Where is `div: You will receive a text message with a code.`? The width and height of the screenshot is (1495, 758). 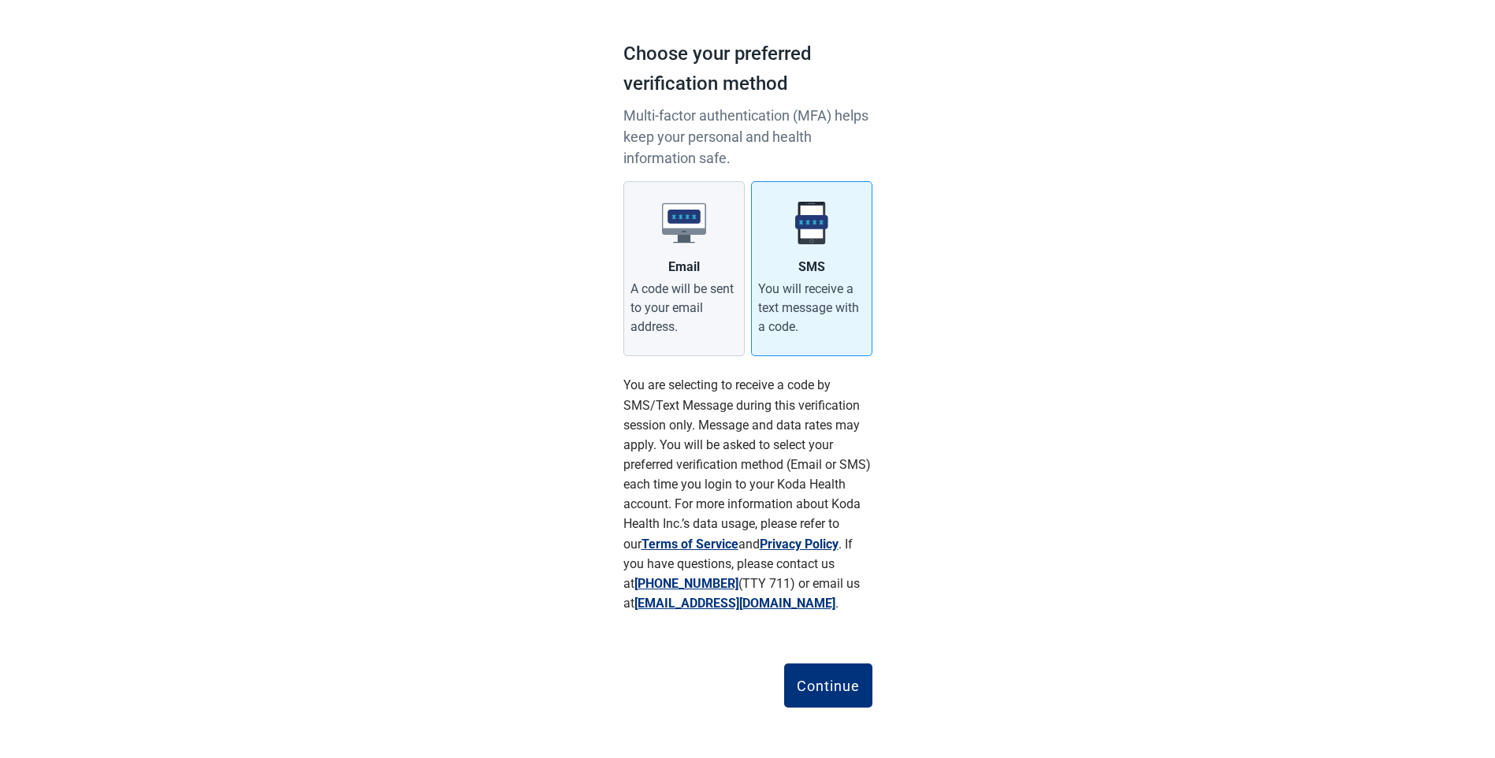 div: You will receive a text message with a code. is located at coordinates (812, 308).